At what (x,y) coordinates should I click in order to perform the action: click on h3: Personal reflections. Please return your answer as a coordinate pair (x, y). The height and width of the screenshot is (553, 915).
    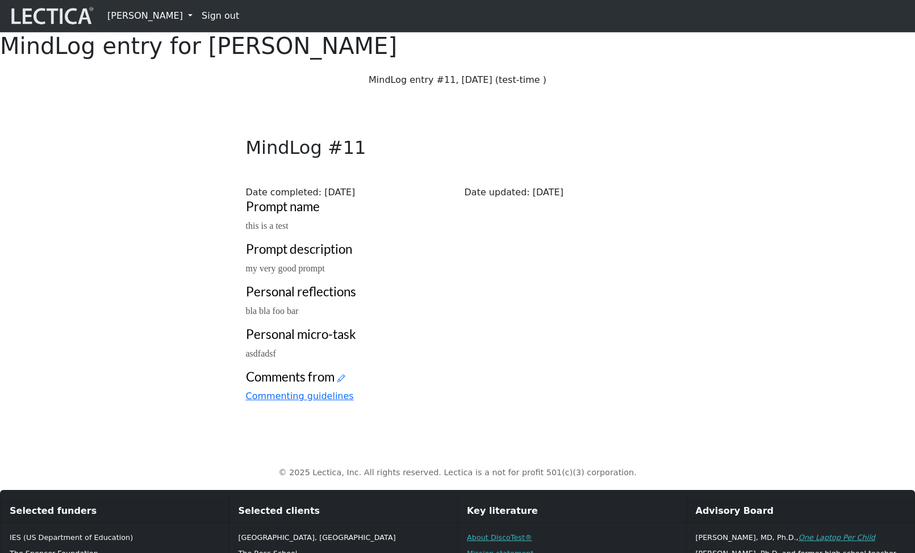
    Looking at the image, I should click on (458, 292).